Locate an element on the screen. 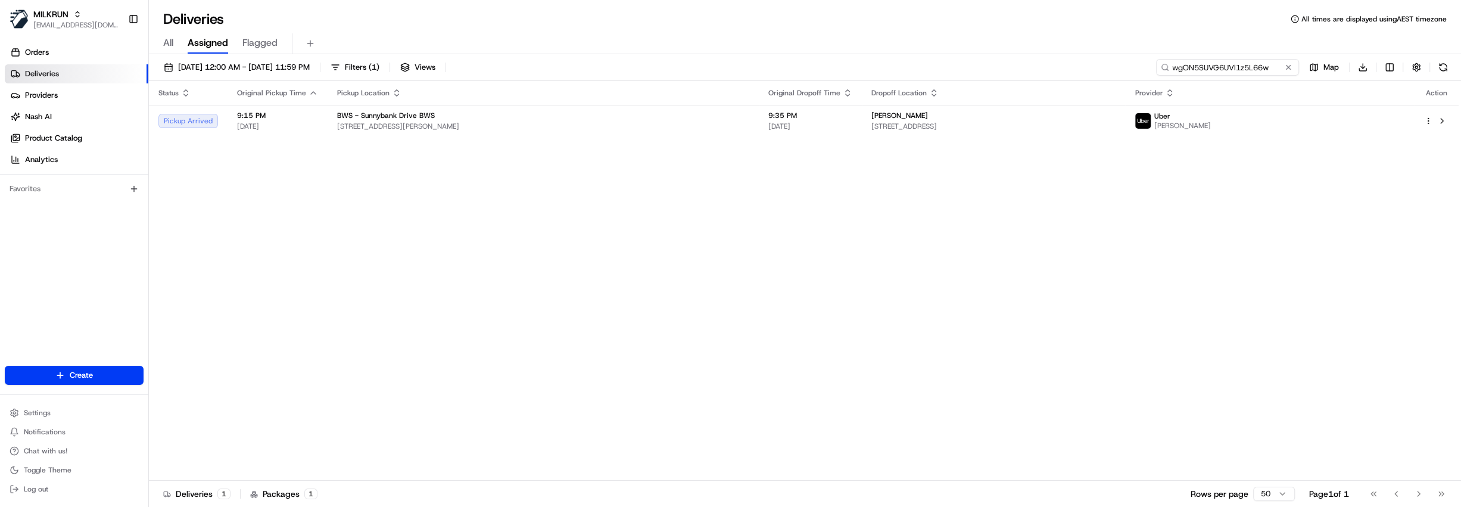 This screenshot has width=1461, height=507. a: Powered byPylon is located at coordinates (114, 300).